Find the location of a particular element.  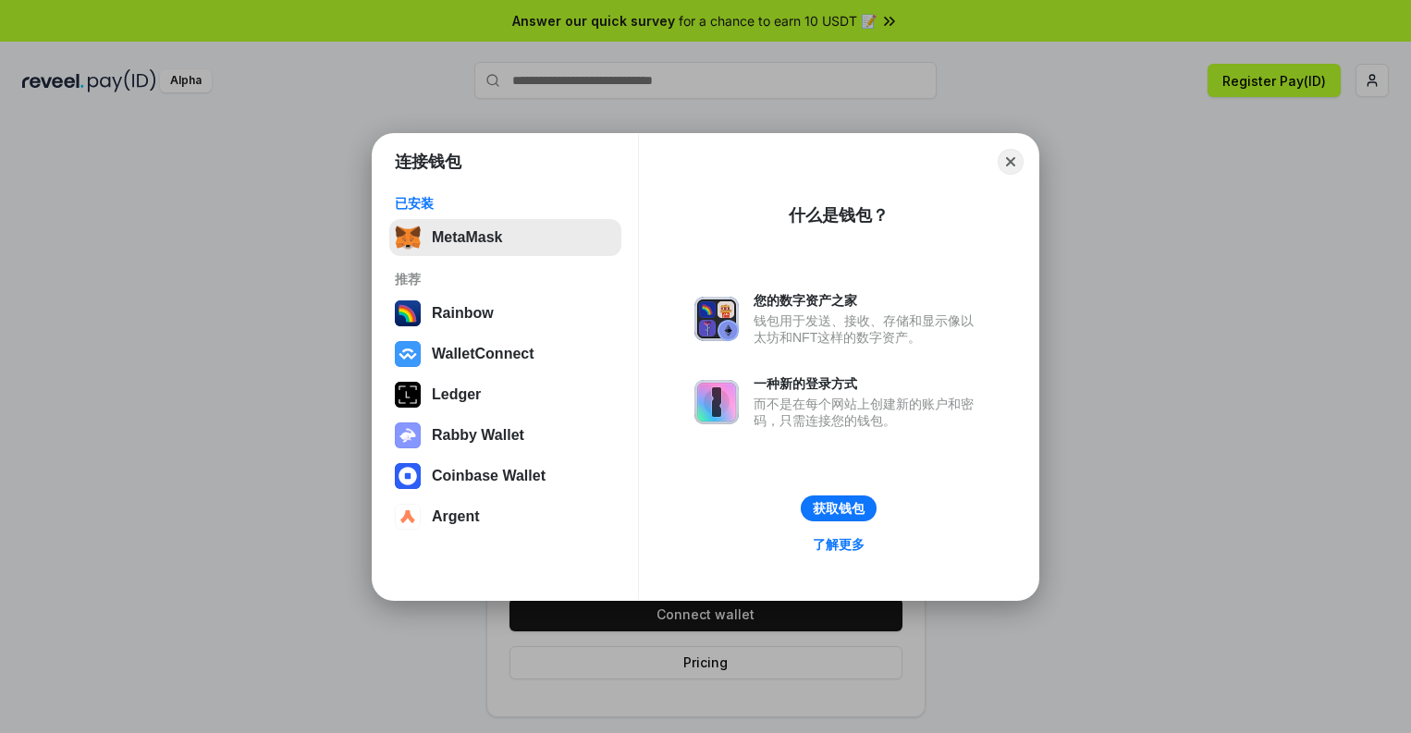

img: svg+xml,%3Csvg%20width%3D%22120%22%20height%3D%22120%22%20viewBox%3D%220%200%20120%20120%22%20fil... is located at coordinates (408, 313).